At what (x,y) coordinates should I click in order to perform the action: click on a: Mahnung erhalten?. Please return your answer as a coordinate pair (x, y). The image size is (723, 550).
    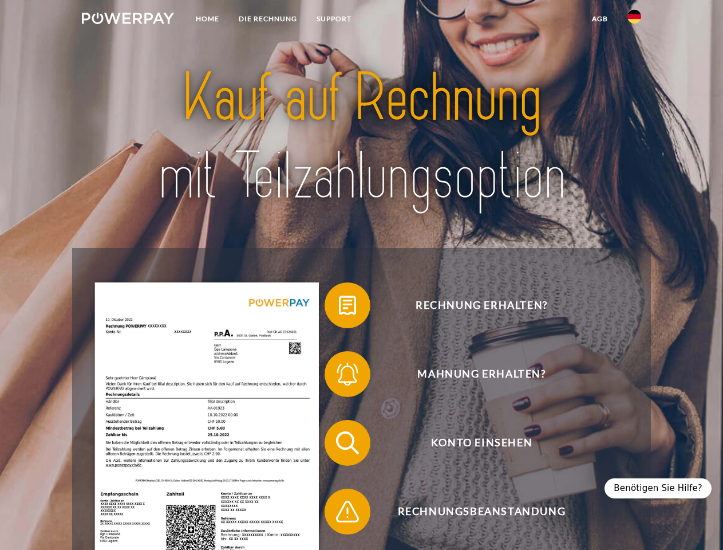
    Looking at the image, I should click on (474, 374).